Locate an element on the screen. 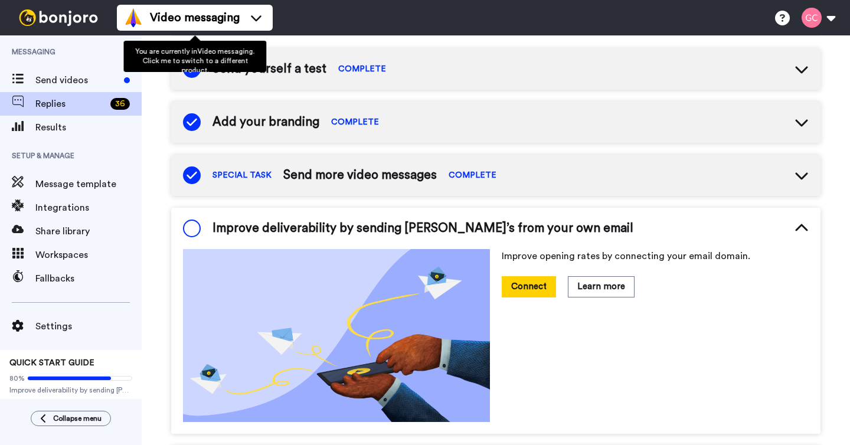  span: Send videos is located at coordinates (77, 80).